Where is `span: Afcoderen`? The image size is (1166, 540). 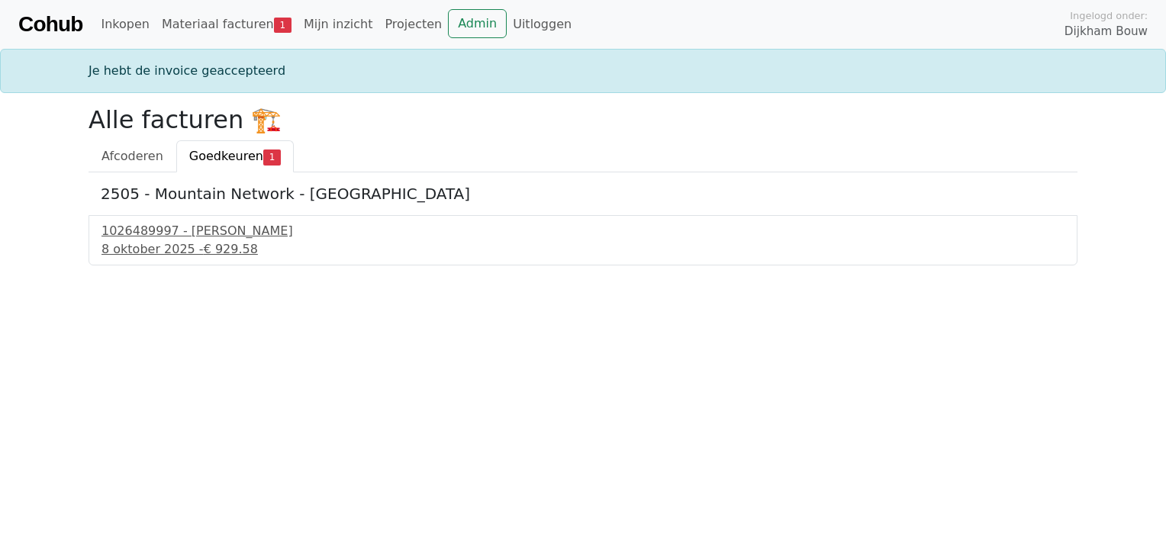 span: Afcoderen is located at coordinates (132, 156).